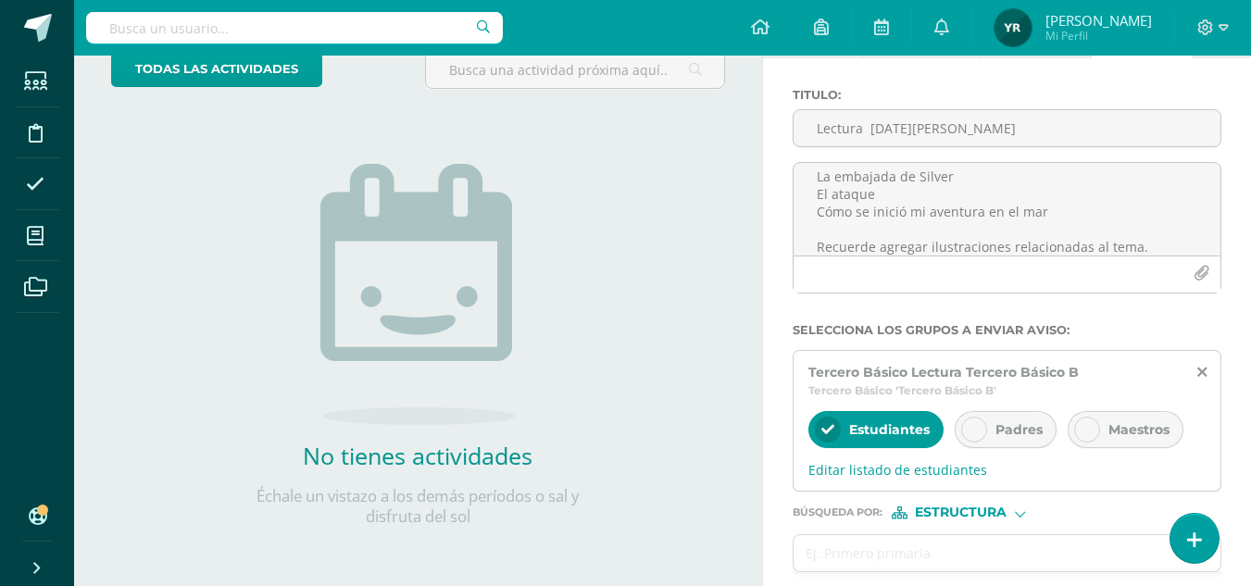 The width and height of the screenshot is (1251, 586). What do you see at coordinates (294, 28) in the screenshot?
I see `input: Busca un usuario...` at bounding box center [294, 28].